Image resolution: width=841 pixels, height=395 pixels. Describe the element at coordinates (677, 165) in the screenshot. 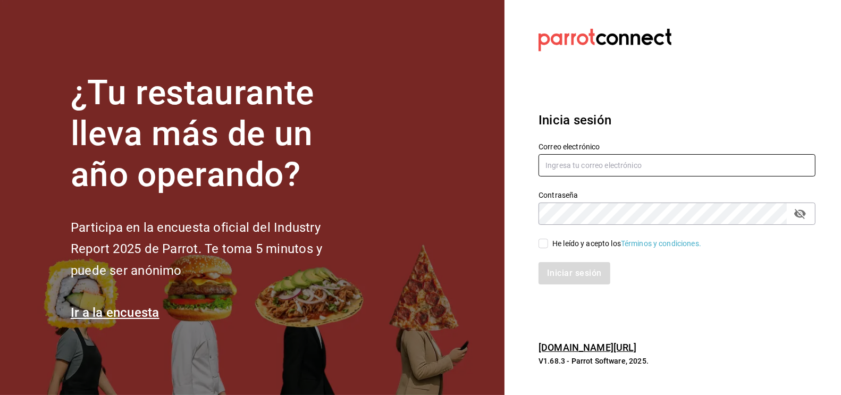

I see `input: Ingresa tu correo electrónico` at that location.